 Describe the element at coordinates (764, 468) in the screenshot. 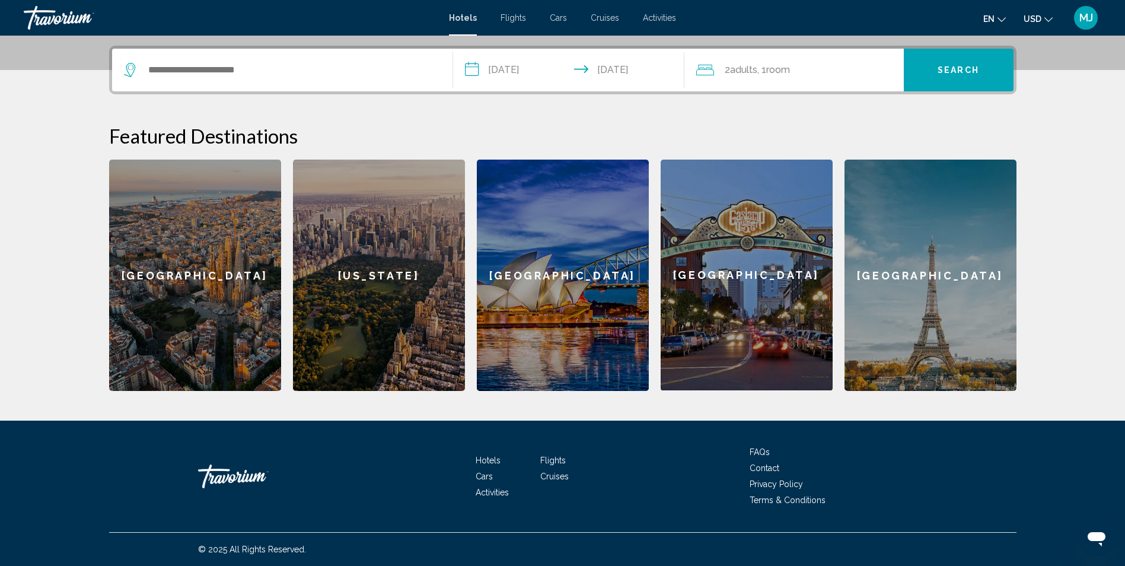

I see `a: Contact` at that location.